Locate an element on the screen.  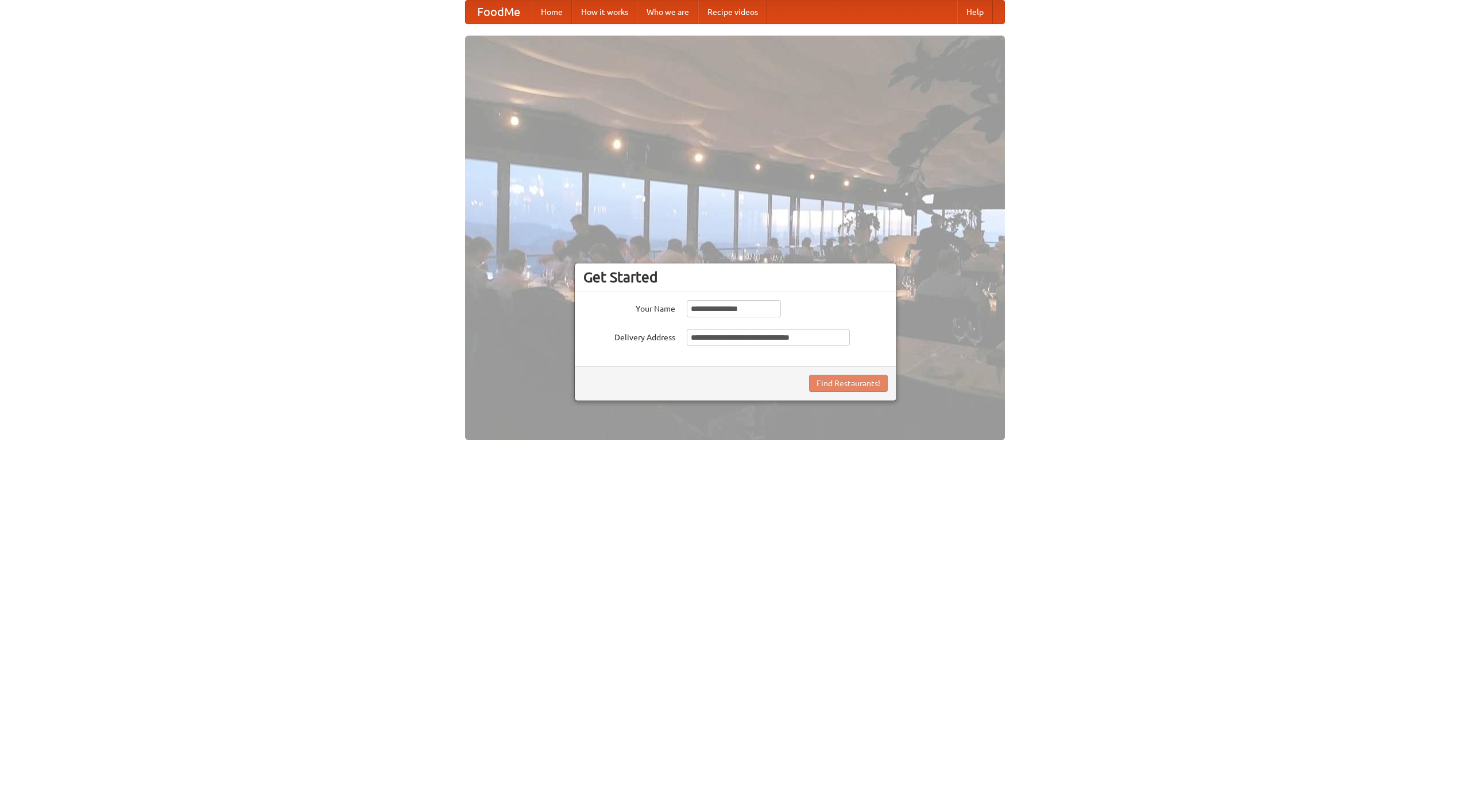
a: FoodMe is located at coordinates (499, 12).